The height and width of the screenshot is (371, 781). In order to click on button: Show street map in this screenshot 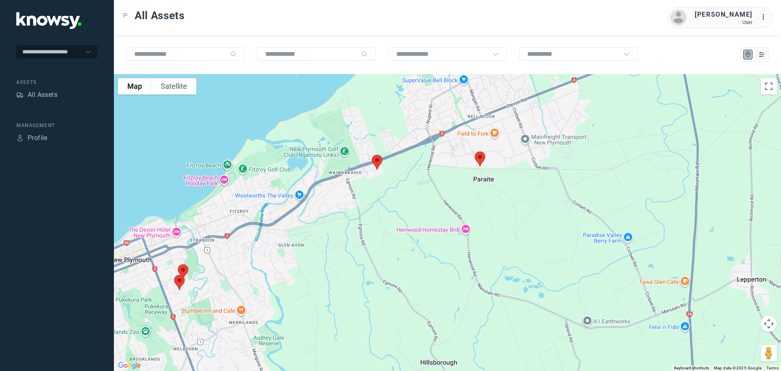, I will do `click(135, 86)`.